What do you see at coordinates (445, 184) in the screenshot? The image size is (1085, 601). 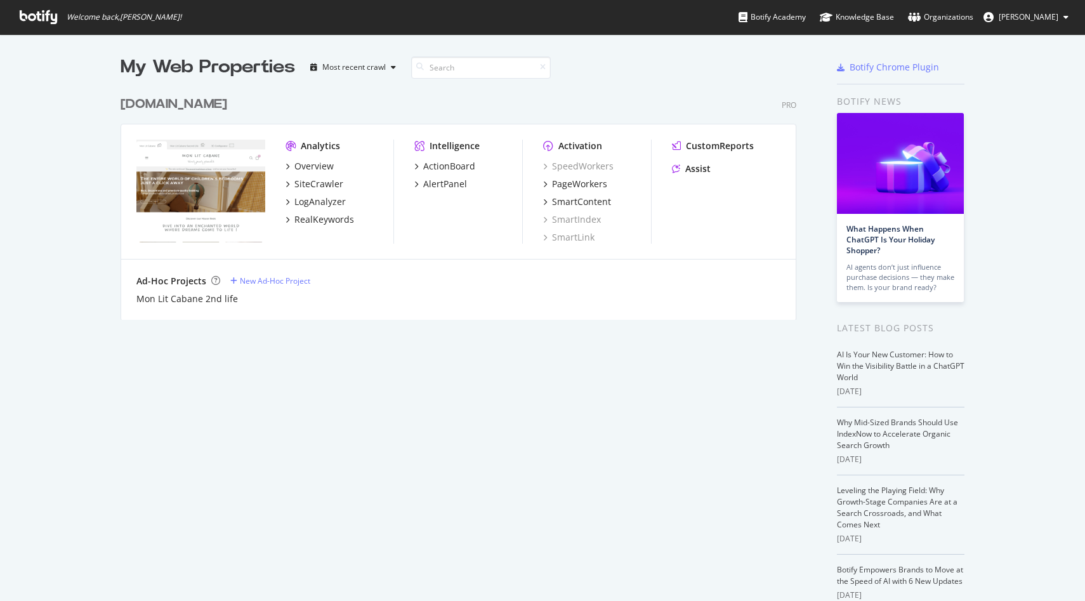 I see `div: AlertPanel` at bounding box center [445, 184].